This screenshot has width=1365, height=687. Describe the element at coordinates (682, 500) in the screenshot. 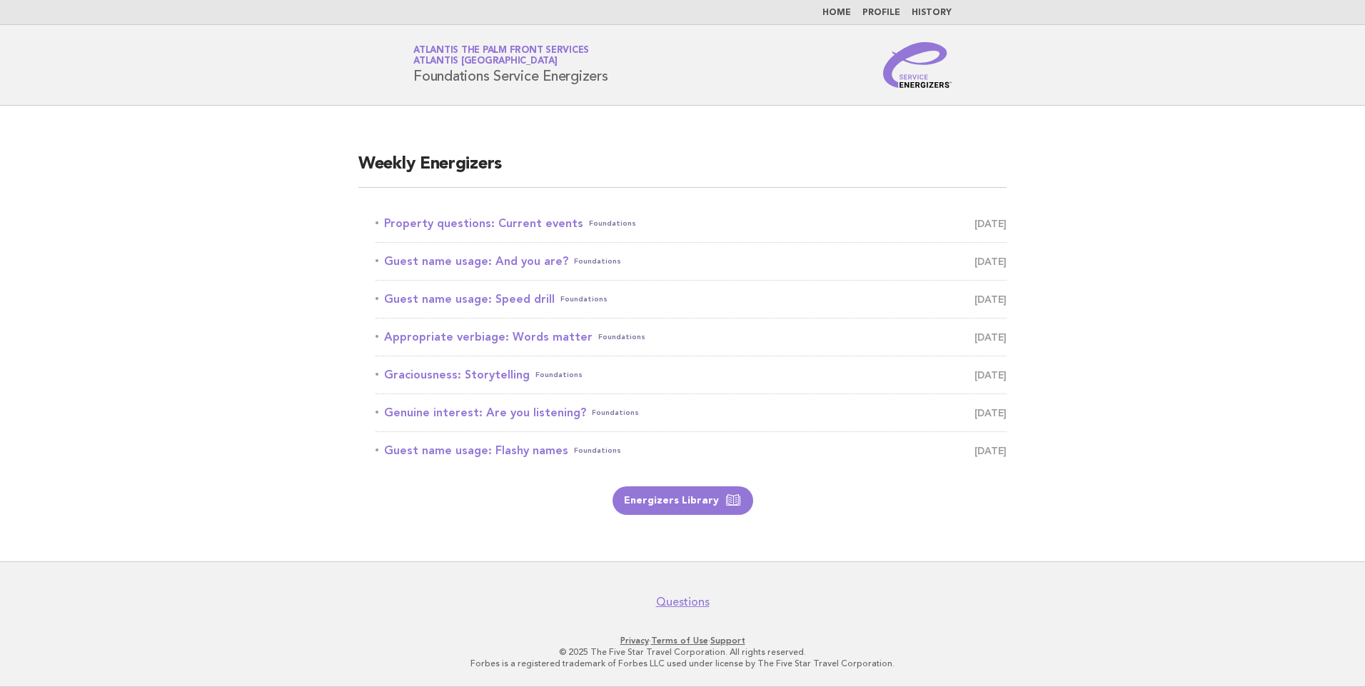

I see `a: Energizers Library` at that location.